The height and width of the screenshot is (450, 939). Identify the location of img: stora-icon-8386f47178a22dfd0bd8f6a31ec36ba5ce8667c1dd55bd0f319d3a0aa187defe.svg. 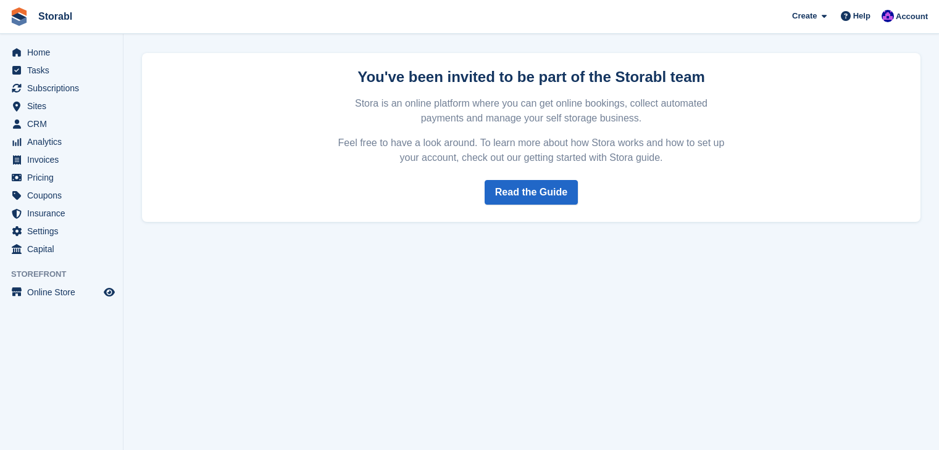
(19, 17).